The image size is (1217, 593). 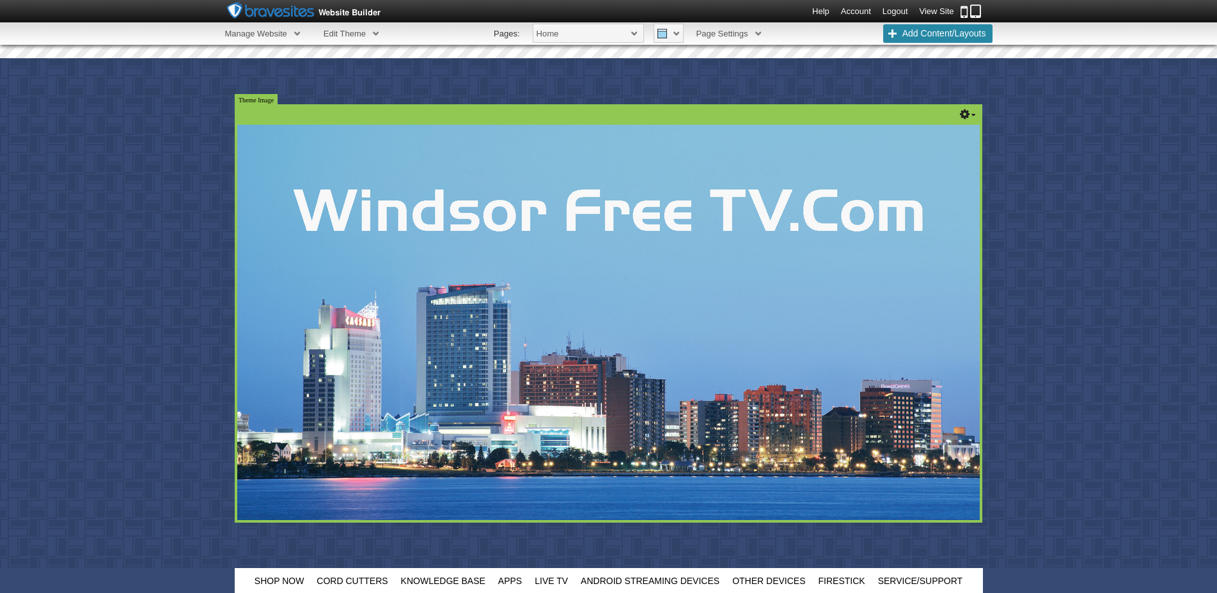 I want to click on a: Logout, so click(x=895, y=11).